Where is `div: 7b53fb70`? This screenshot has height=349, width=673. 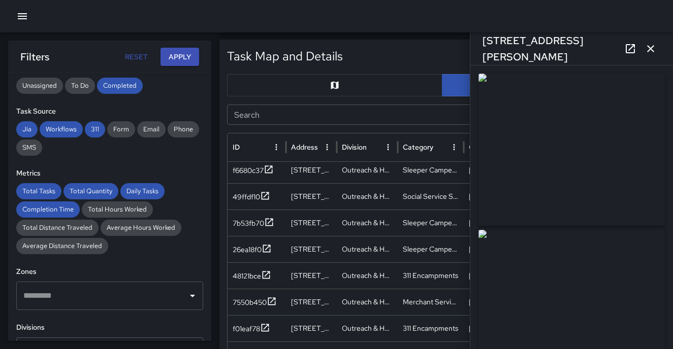
div: 7b53fb70 is located at coordinates (248, 223).